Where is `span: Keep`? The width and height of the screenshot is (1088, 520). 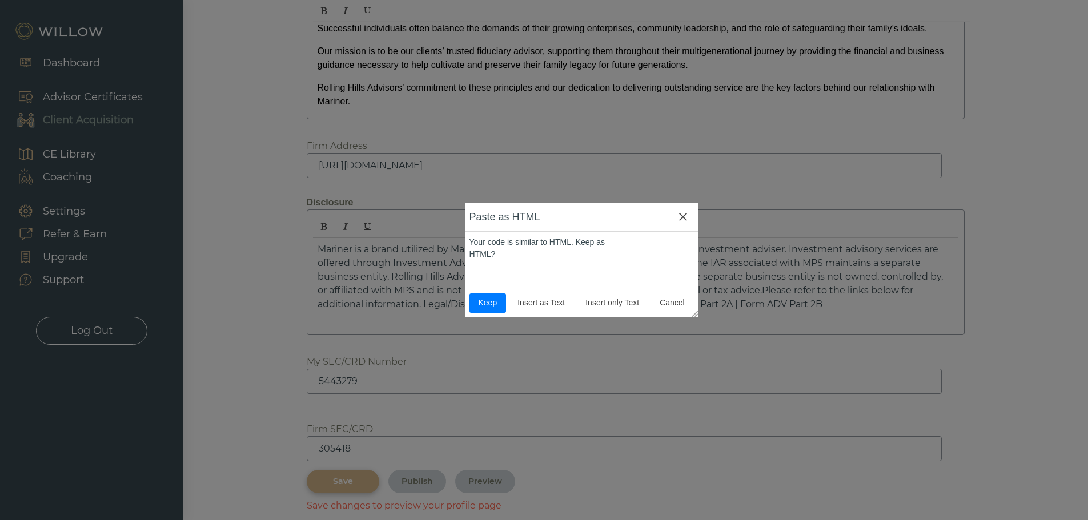
span: Keep is located at coordinates (488, 303).